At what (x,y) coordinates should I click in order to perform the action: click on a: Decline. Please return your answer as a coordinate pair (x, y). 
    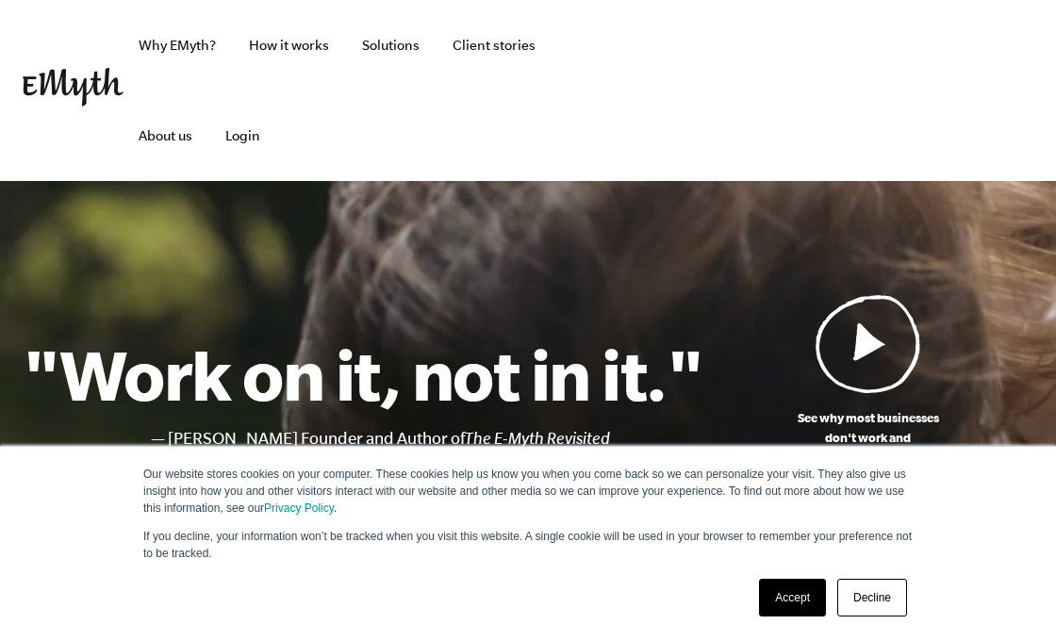
    Looking at the image, I should click on (872, 598).